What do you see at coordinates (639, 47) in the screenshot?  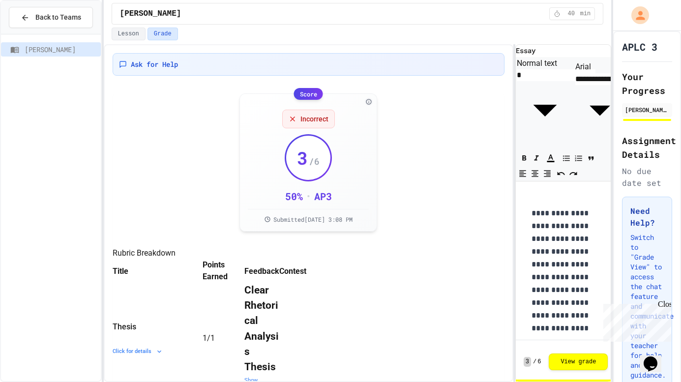 I see `h1: APLC 3` at bounding box center [639, 47].